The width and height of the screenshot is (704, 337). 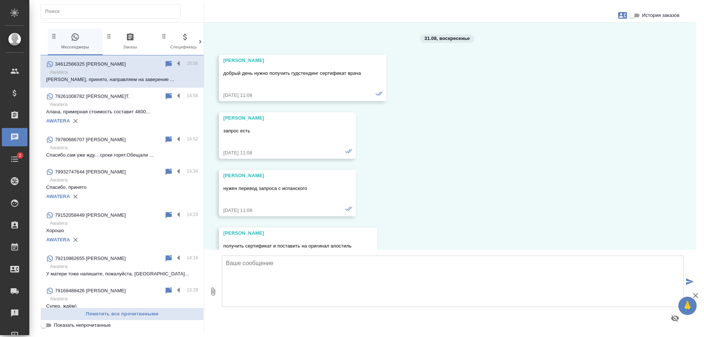 What do you see at coordinates (192, 171) in the screenshot?
I see `p: 14:34` at bounding box center [192, 171].